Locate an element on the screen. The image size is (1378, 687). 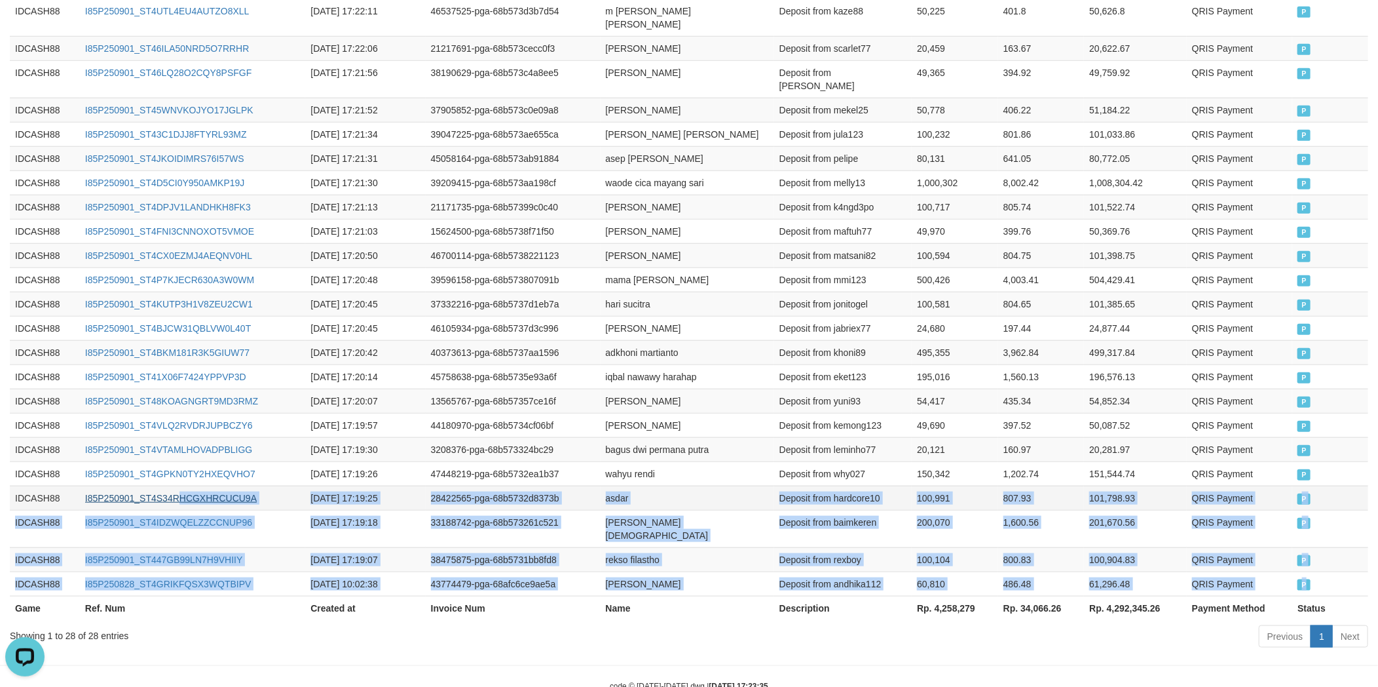
th: Invoice Num is located at coordinates (513, 607).